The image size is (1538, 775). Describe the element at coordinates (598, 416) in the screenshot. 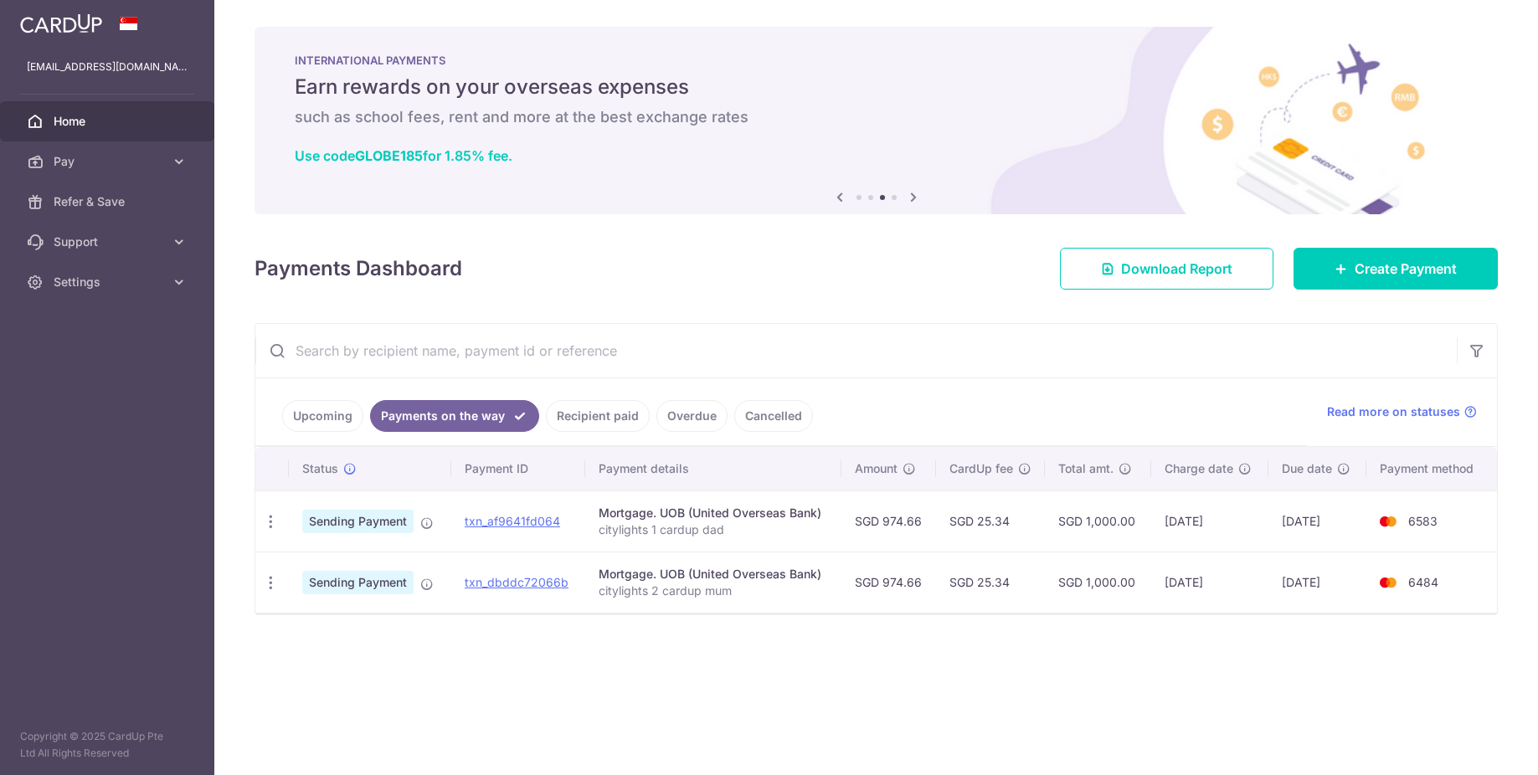

I see `a: Recipient paid` at that location.